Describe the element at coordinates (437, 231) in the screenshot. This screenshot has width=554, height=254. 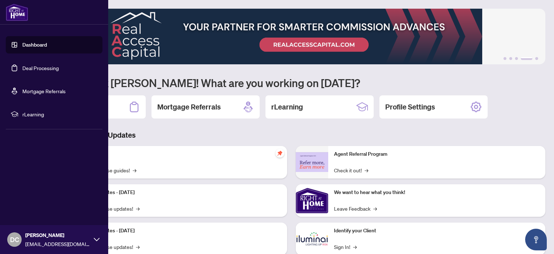
I see `p: Identify your Client` at that location.